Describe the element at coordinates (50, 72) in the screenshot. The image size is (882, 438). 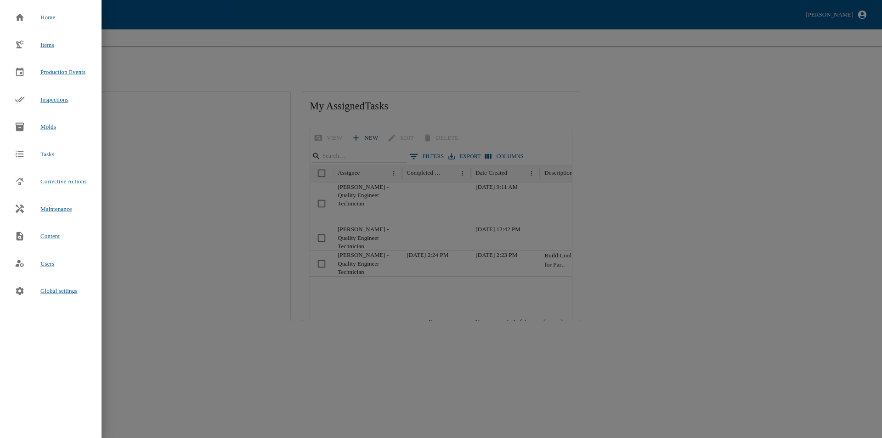
I see `a: Production Events` at that location.